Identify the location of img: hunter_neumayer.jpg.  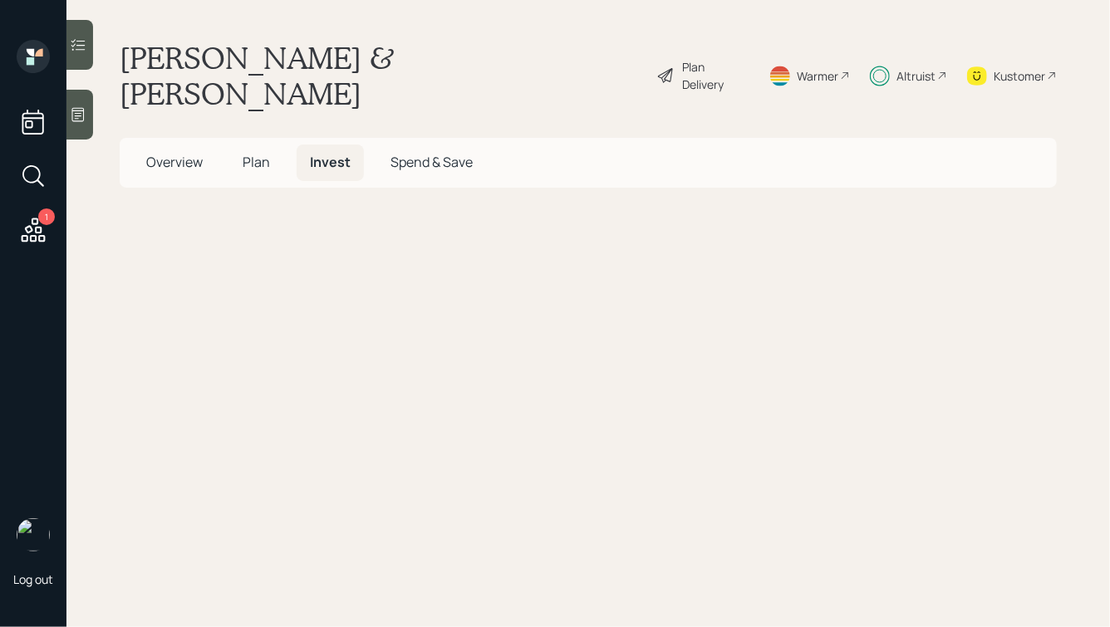
(33, 535).